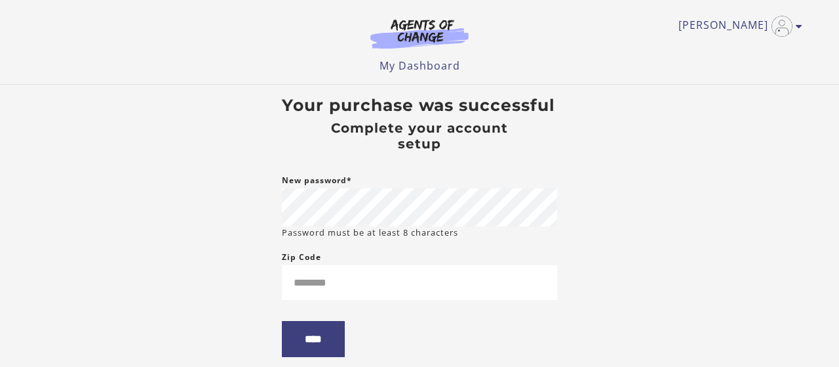  Describe the element at coordinates (737, 26) in the screenshot. I see `a: Toggle menu` at that location.